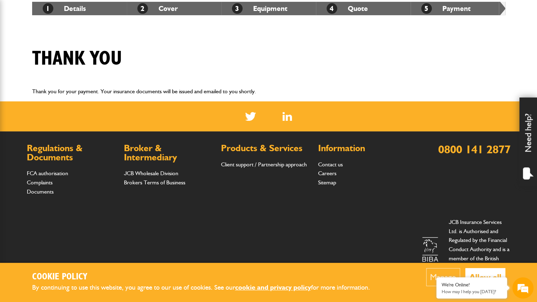 The image size is (537, 302). Describe the element at coordinates (47, 173) in the screenshot. I see `a: FCA authorisation` at that location.